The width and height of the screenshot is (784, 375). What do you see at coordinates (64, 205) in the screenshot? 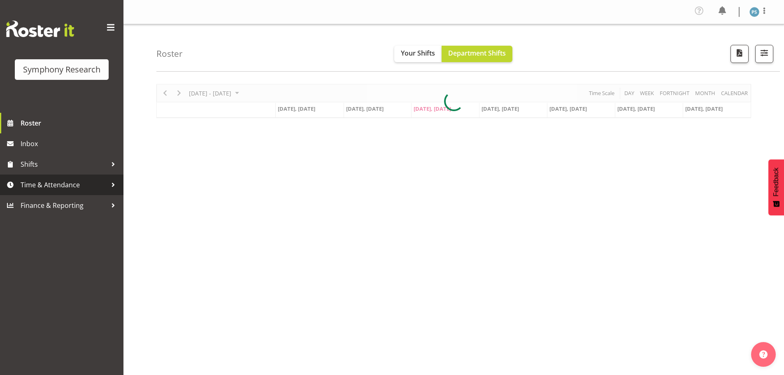
I see `span: Finance & Reporting` at bounding box center [64, 205].